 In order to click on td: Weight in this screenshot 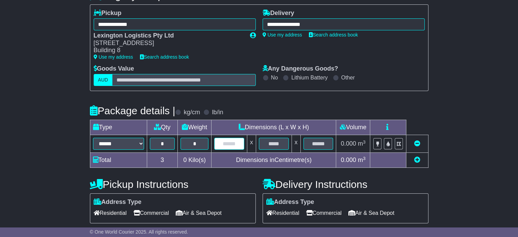, I will do `click(195, 127)`.